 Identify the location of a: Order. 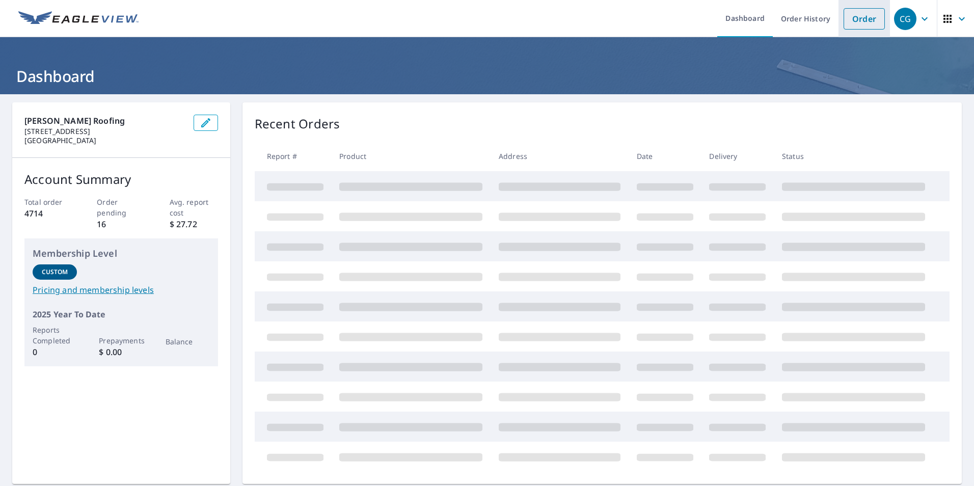
(864, 19).